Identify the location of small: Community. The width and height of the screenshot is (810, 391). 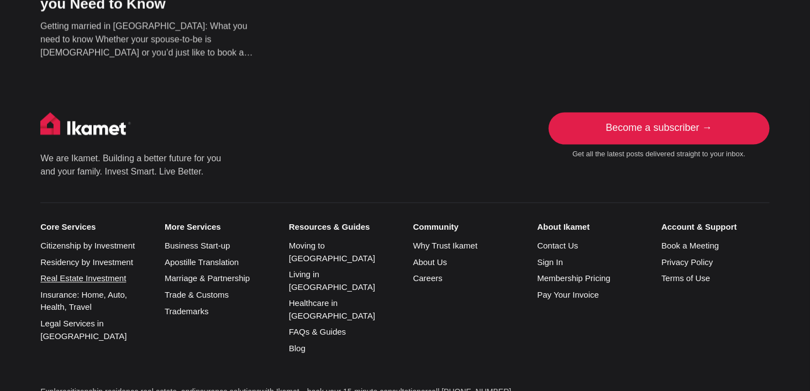
(467, 228).